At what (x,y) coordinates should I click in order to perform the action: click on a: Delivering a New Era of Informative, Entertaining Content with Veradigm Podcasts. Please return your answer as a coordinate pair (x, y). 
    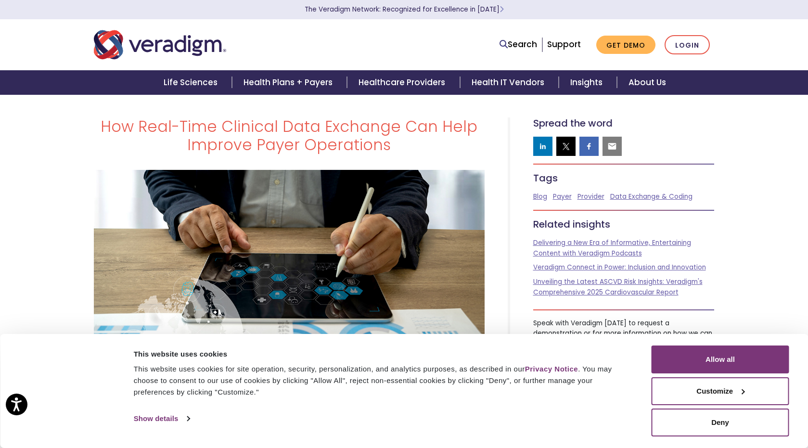
    Looking at the image, I should click on (612, 248).